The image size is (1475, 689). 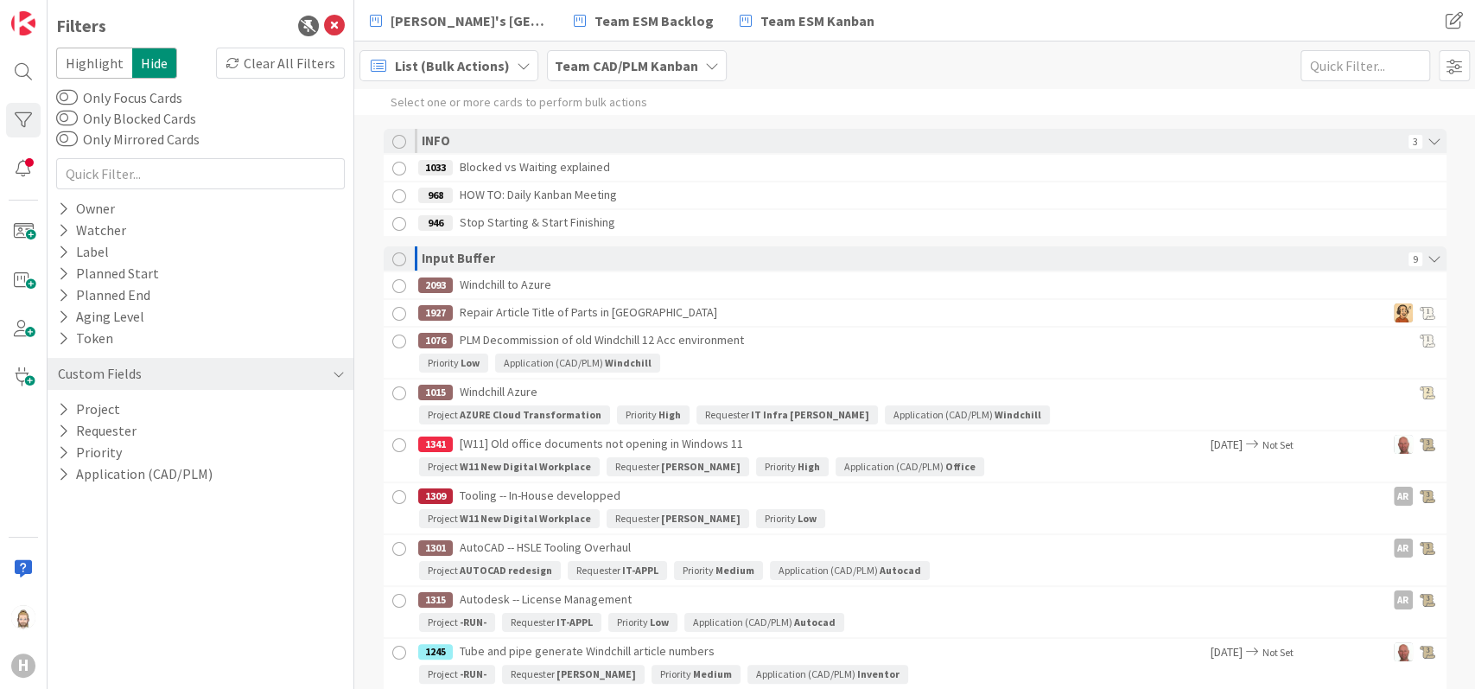 I want to click on div: 1315, so click(x=436, y=600).